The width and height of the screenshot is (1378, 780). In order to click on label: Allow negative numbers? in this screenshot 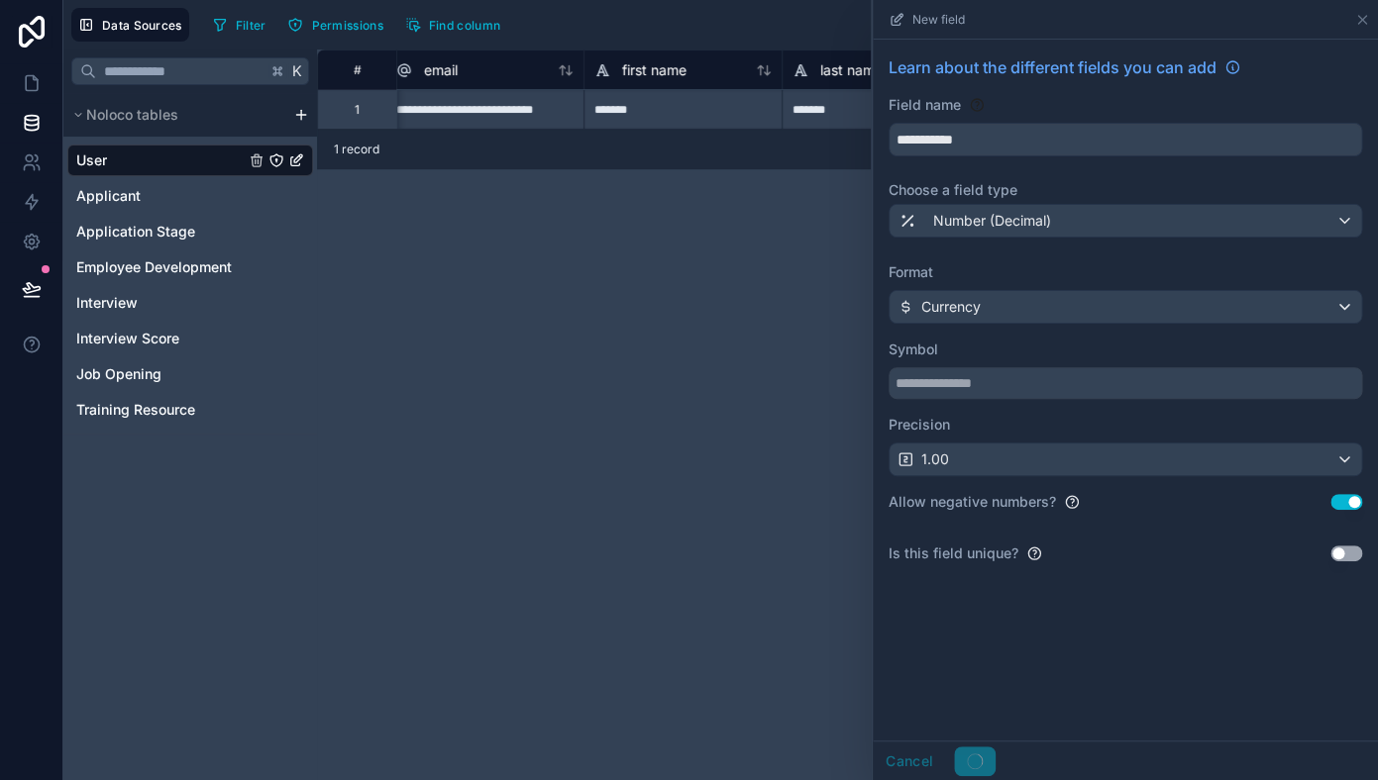, I will do `click(972, 502)`.